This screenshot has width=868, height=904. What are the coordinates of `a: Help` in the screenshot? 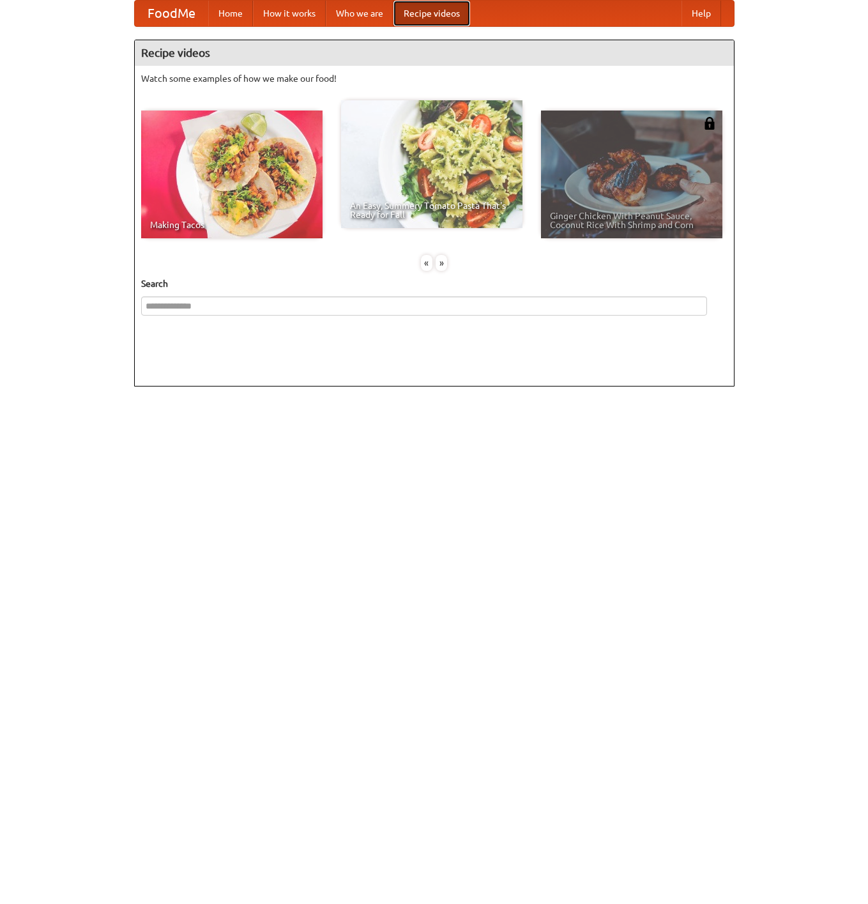 It's located at (701, 13).